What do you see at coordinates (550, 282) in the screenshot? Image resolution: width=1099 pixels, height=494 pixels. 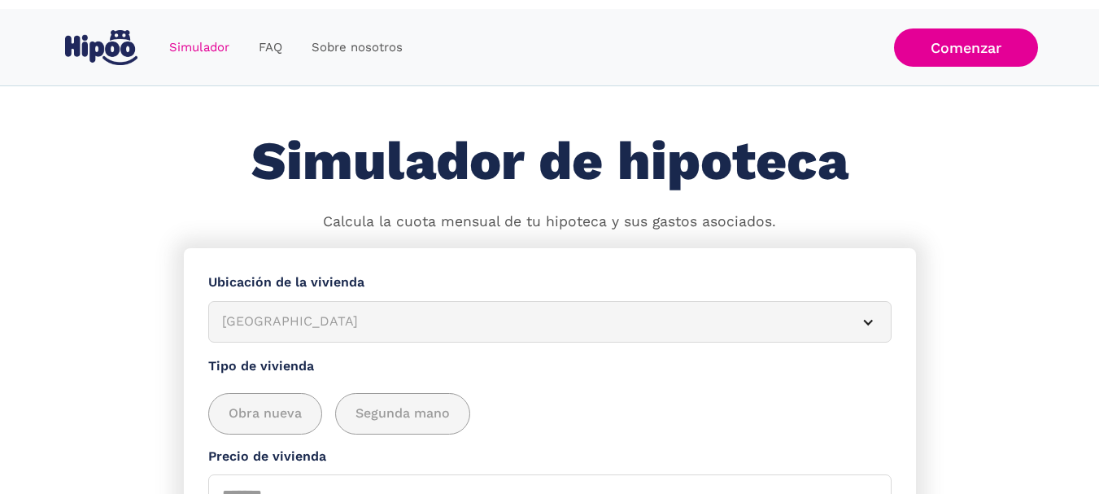 I see `label: Ubicación de la vivienda` at bounding box center [550, 282].